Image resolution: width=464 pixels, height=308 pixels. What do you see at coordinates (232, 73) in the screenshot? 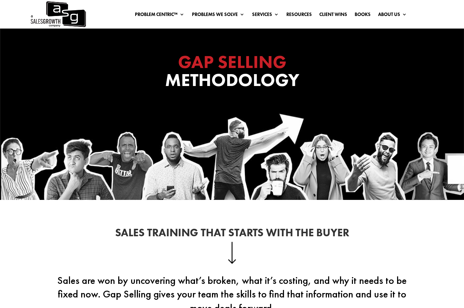
I see `h1: Methodology` at bounding box center [232, 73].